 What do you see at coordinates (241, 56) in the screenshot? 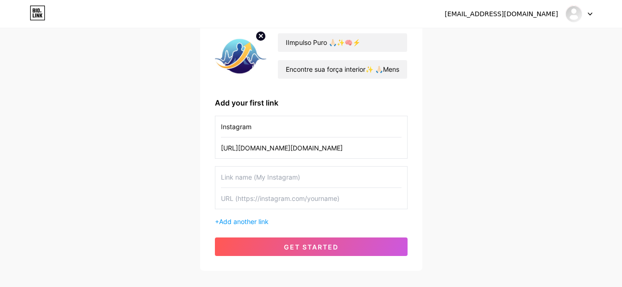
I see `img: profile pic` at bounding box center [241, 56].